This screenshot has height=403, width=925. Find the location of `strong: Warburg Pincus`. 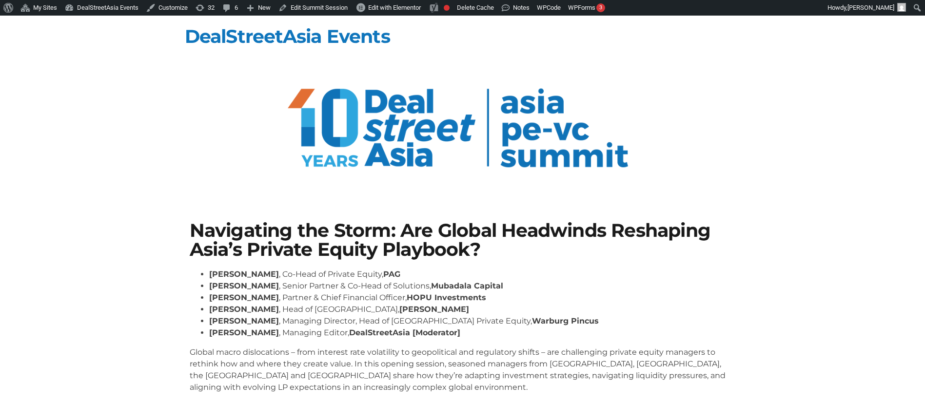

strong: Warburg Pincus is located at coordinates (565, 321).